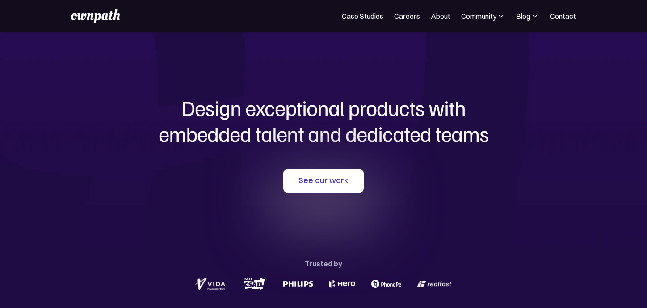  I want to click on a: Contact, so click(563, 16).